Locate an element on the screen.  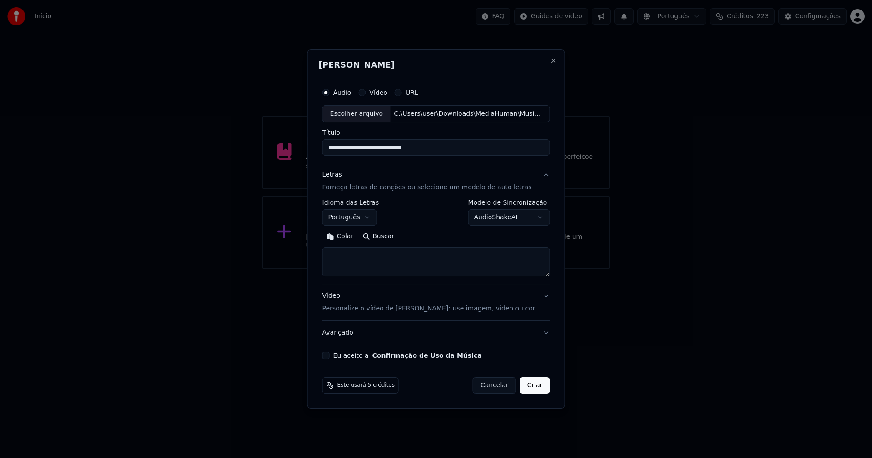
label: Idioma das Letras is located at coordinates (351, 203).